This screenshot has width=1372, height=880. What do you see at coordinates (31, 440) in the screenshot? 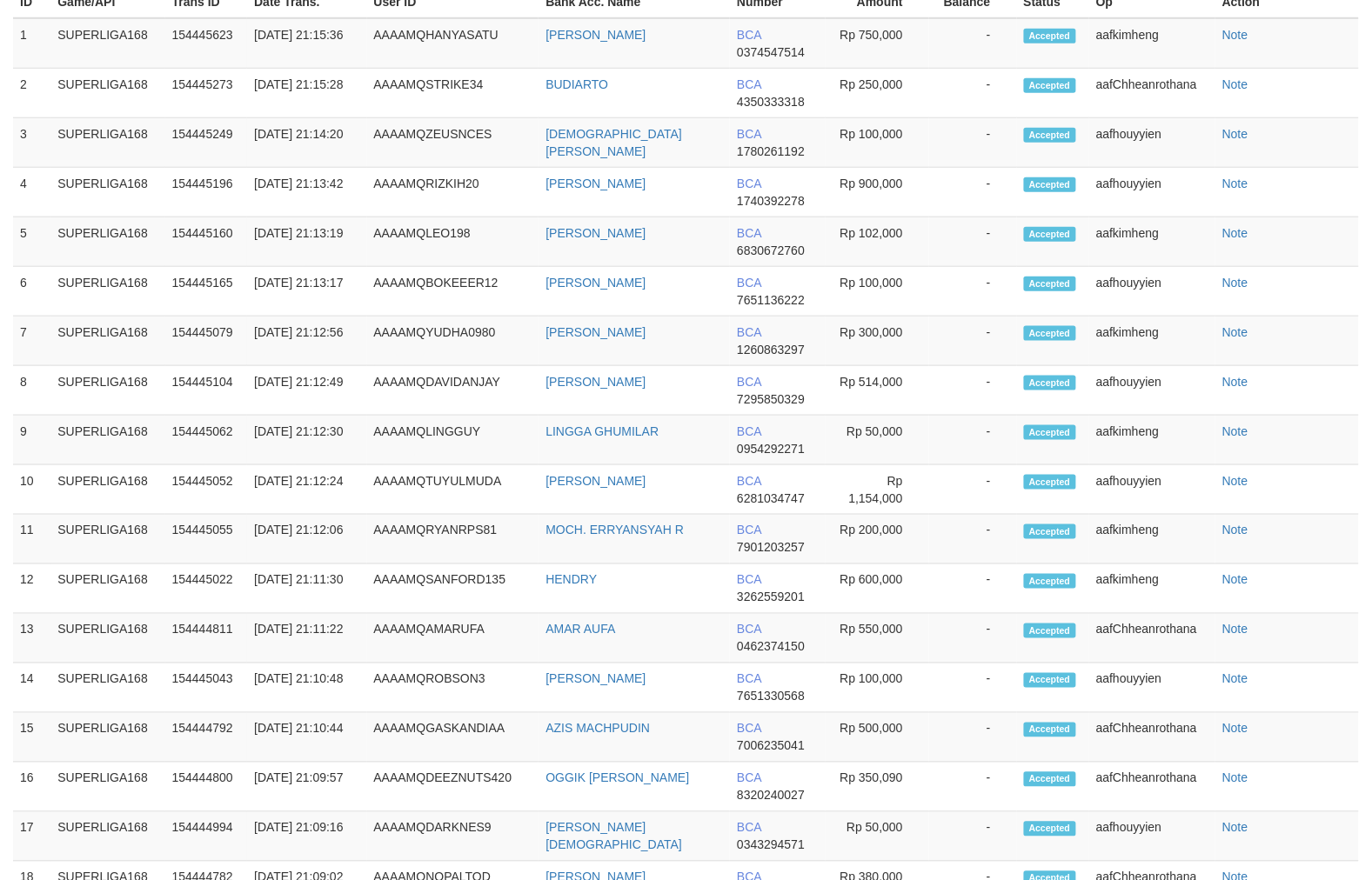
I see `td: 9` at bounding box center [31, 440].